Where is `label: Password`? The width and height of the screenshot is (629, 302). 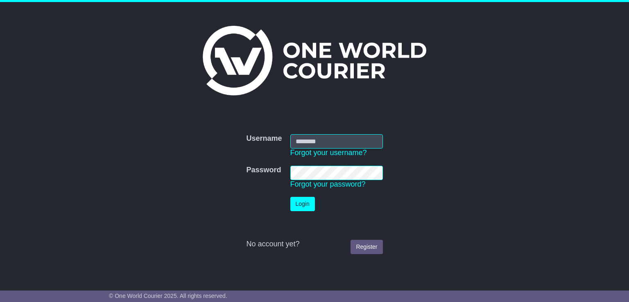
label: Password is located at coordinates (263, 170).